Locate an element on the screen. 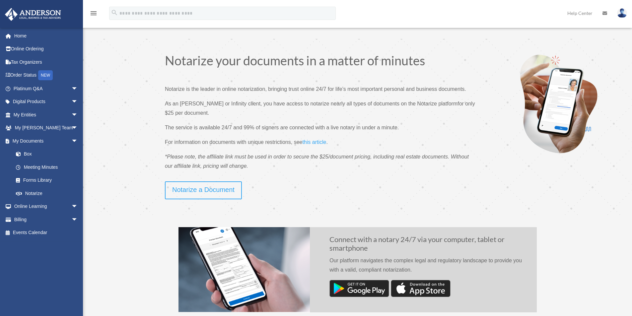  a: Order StatusNEW is located at coordinates (46, 75).